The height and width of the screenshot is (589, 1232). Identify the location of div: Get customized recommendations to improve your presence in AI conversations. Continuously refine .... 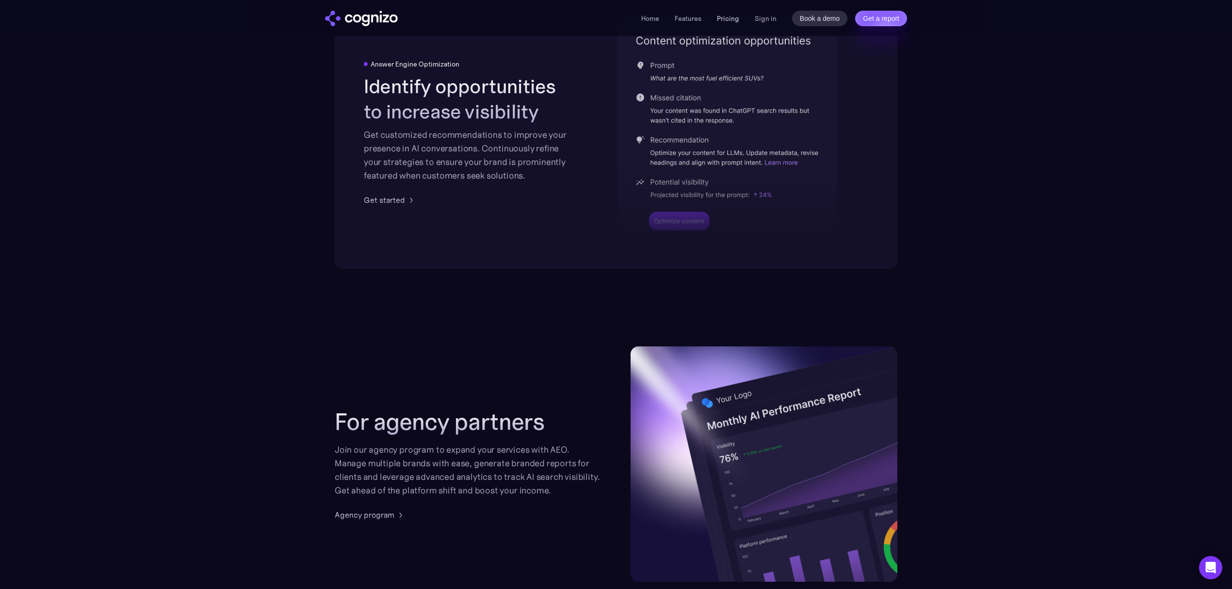
(468, 155).